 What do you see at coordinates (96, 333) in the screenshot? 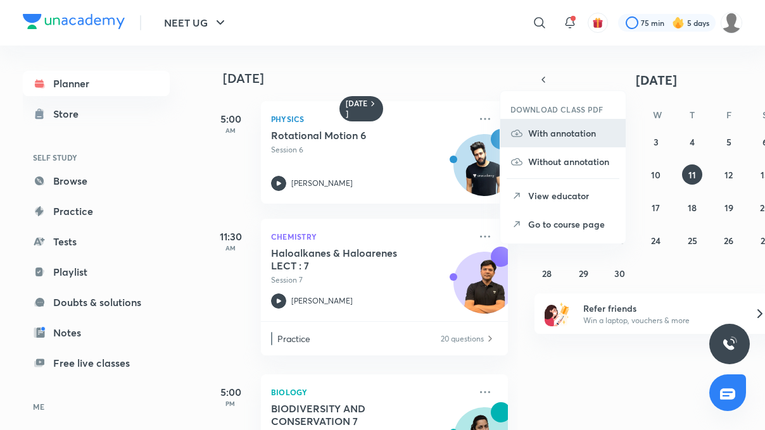
I see `a: Notes` at bounding box center [96, 333].